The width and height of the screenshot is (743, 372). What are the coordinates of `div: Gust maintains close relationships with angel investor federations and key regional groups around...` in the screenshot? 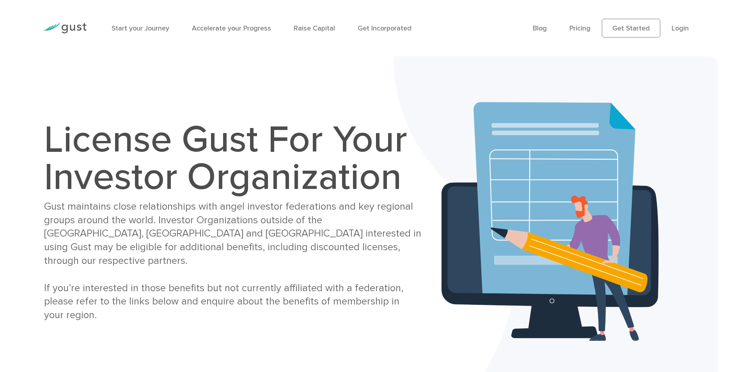 It's located at (232, 261).